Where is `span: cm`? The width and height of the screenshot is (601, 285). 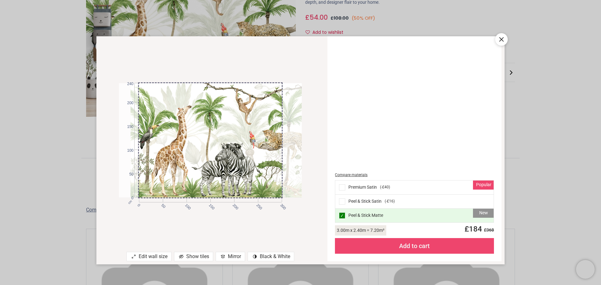
span: cm is located at coordinates (130, 202).